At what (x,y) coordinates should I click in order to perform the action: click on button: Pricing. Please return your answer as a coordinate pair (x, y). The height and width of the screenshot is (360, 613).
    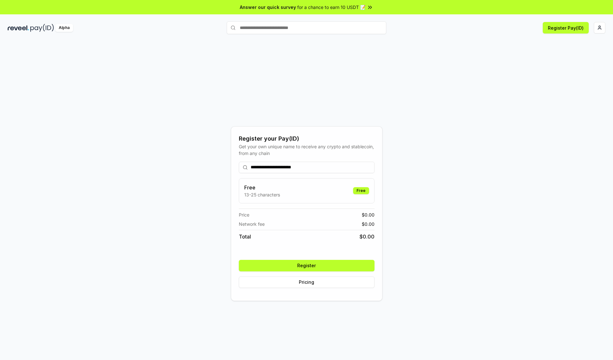
    Looking at the image, I should click on (306, 282).